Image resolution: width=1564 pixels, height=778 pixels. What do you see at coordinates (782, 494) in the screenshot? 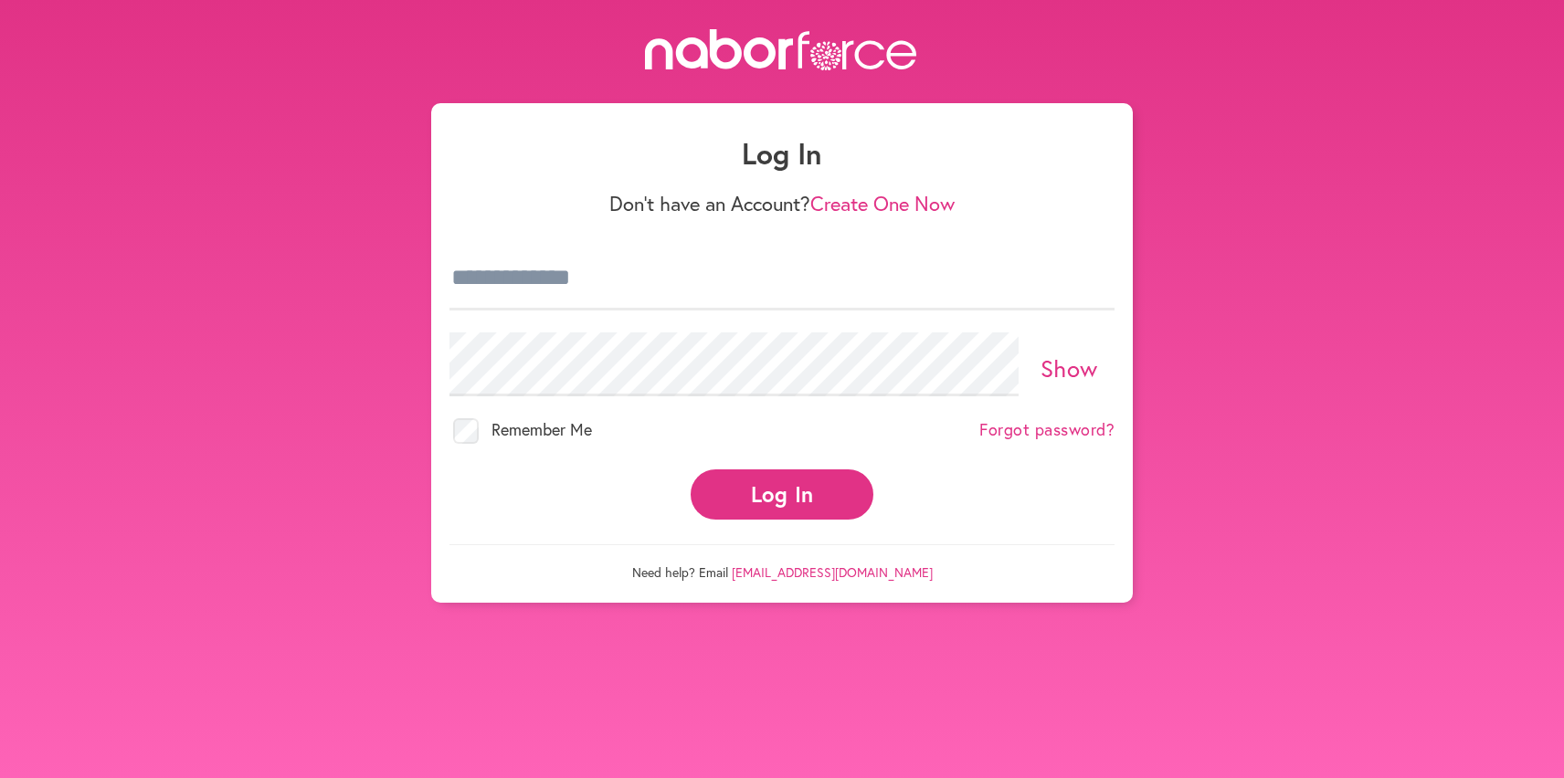
I see `button: Log In` at bounding box center [782, 494].